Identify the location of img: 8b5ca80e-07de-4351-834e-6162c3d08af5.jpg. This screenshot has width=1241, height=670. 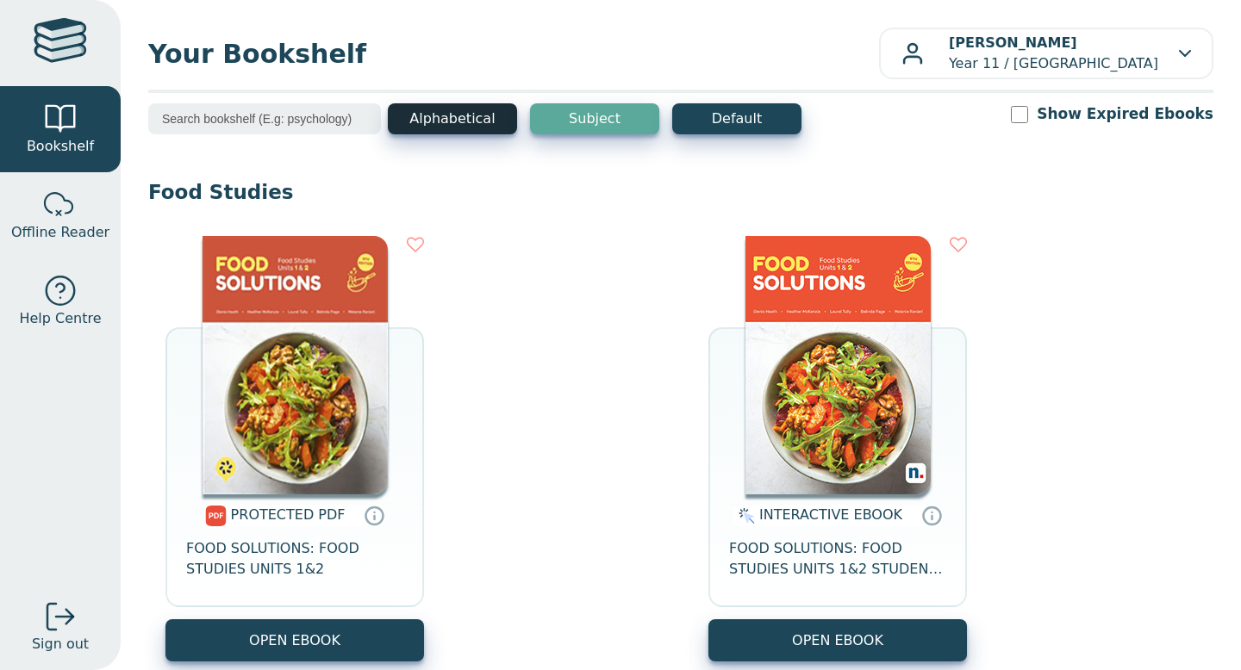
(295, 365).